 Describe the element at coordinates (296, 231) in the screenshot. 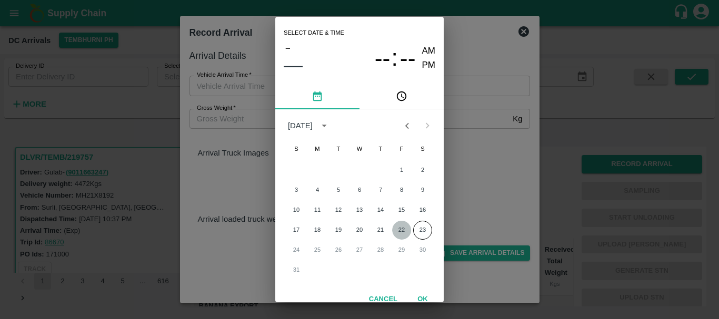

I see `button: 17` at that location.